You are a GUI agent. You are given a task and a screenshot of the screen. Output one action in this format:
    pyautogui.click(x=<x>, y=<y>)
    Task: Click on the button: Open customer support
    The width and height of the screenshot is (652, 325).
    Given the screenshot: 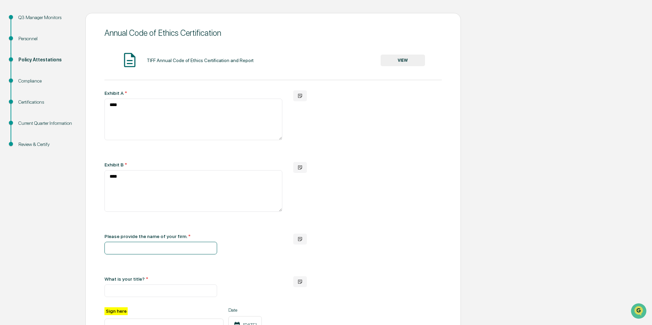 What is the action you would take?
    pyautogui.click(x=9, y=9)
    